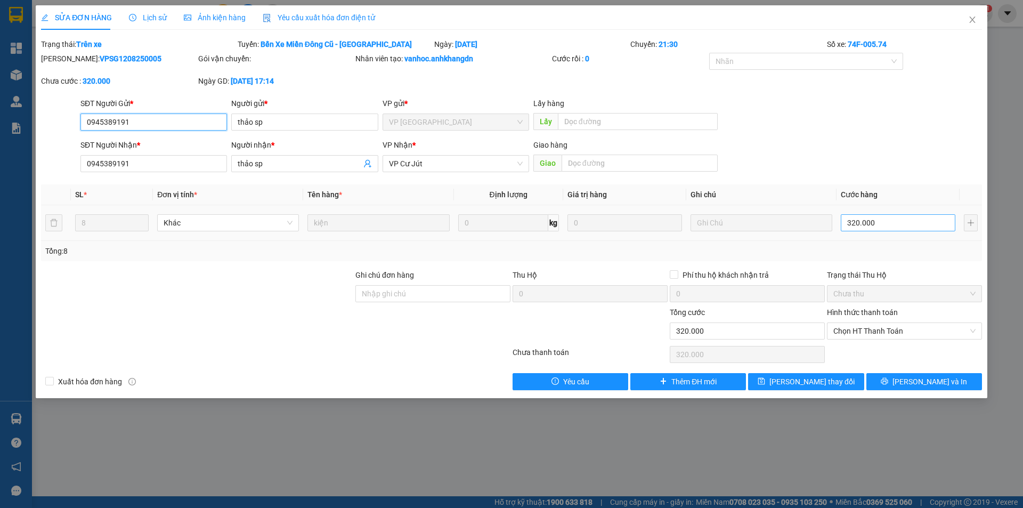  I want to click on button: delete, so click(54, 223).